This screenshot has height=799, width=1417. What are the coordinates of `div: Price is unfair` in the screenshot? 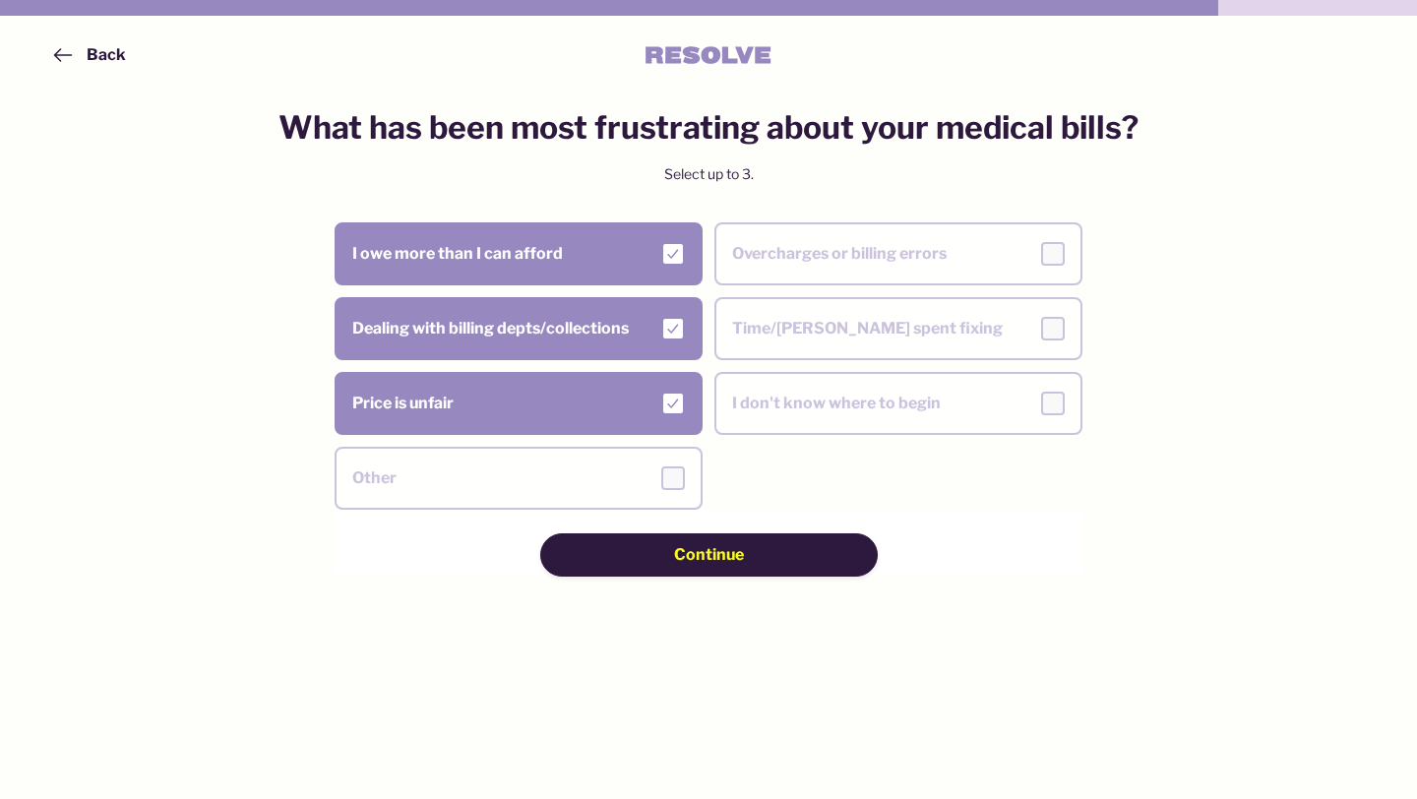 It's located at (519, 403).